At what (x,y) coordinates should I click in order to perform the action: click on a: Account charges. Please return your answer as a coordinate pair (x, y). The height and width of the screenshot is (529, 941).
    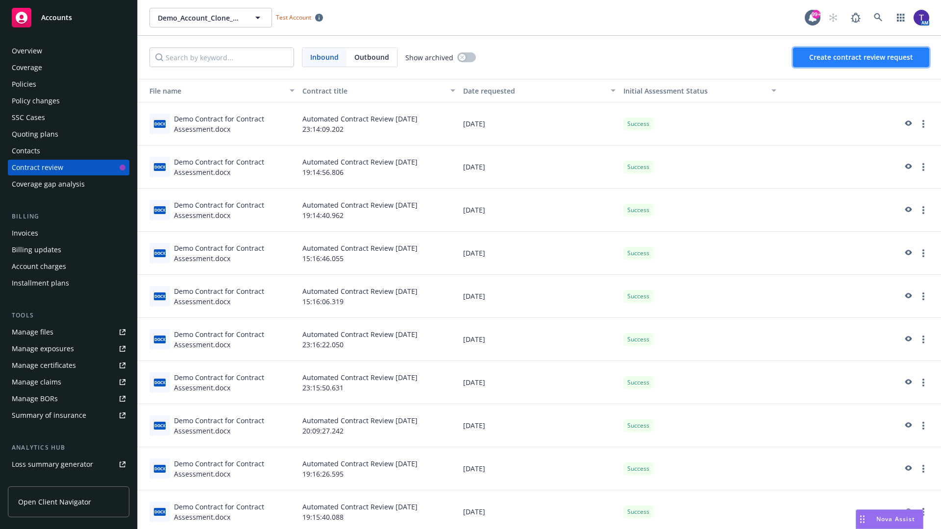
    Looking at the image, I should click on (69, 267).